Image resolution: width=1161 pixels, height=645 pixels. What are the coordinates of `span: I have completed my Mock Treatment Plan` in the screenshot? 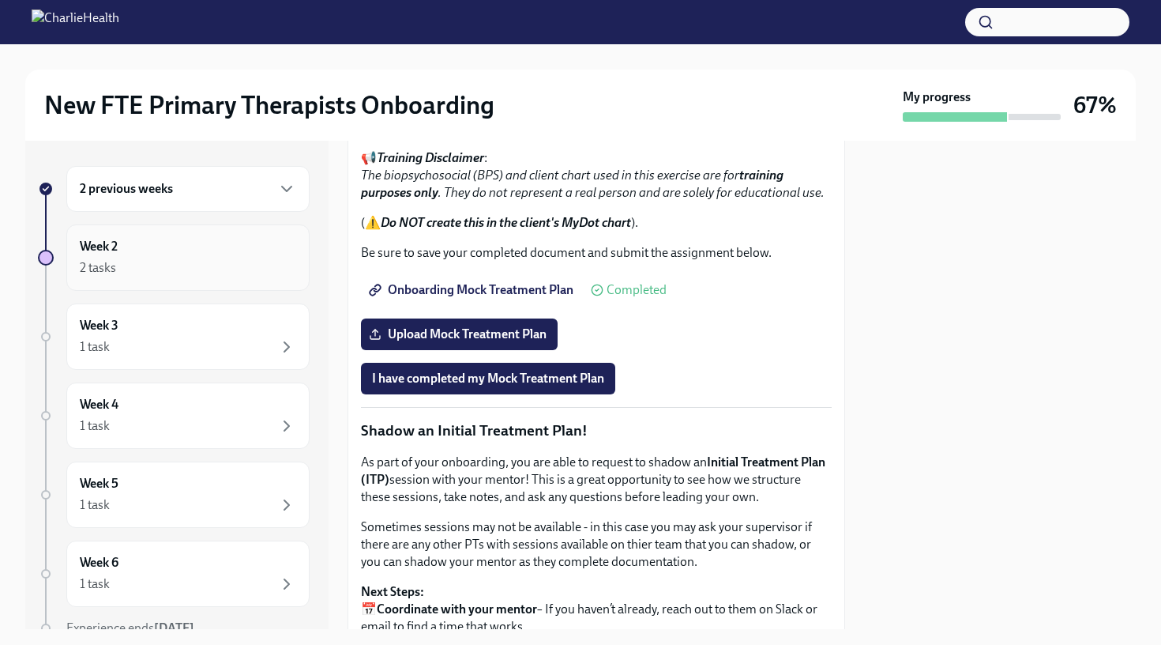 It's located at (488, 378).